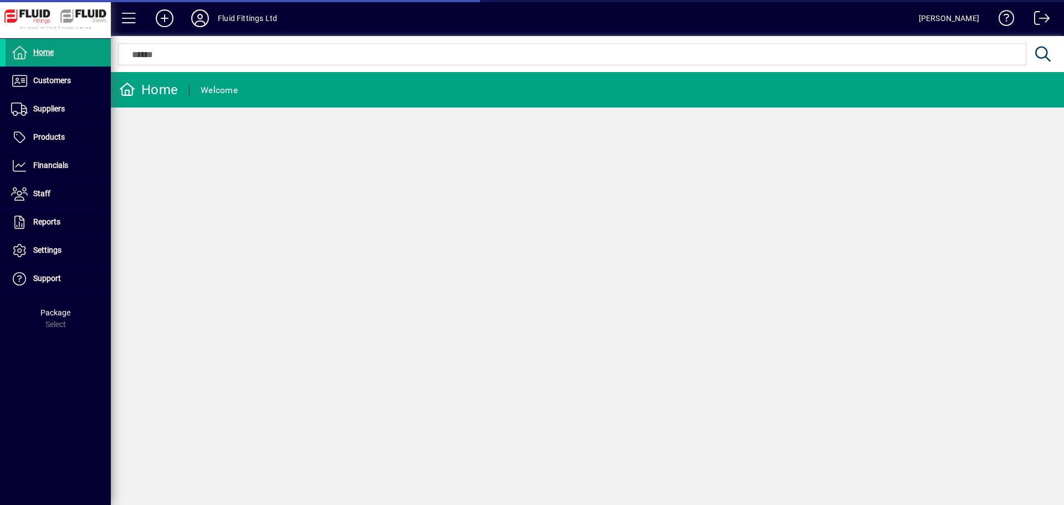 Image resolution: width=1064 pixels, height=505 pixels. I want to click on span: Home, so click(43, 52).